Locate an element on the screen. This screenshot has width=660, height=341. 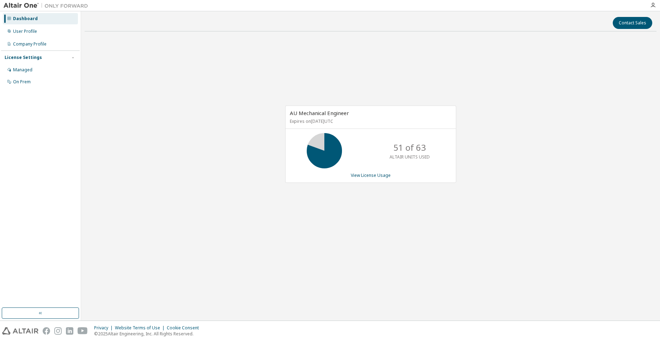
div: Website Terms of Use is located at coordinates (141, 328).